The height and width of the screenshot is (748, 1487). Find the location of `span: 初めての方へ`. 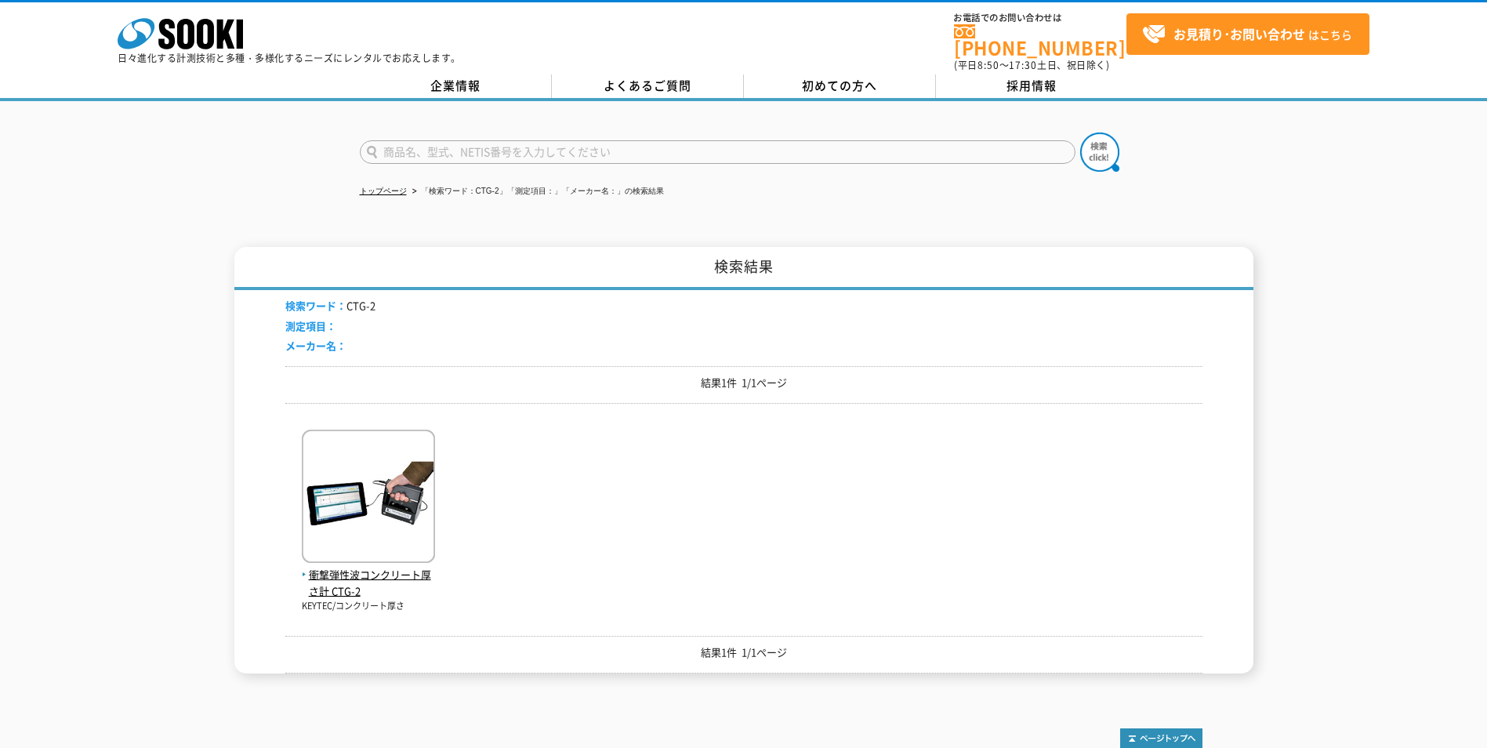

span: 初めての方へ is located at coordinates (839, 85).